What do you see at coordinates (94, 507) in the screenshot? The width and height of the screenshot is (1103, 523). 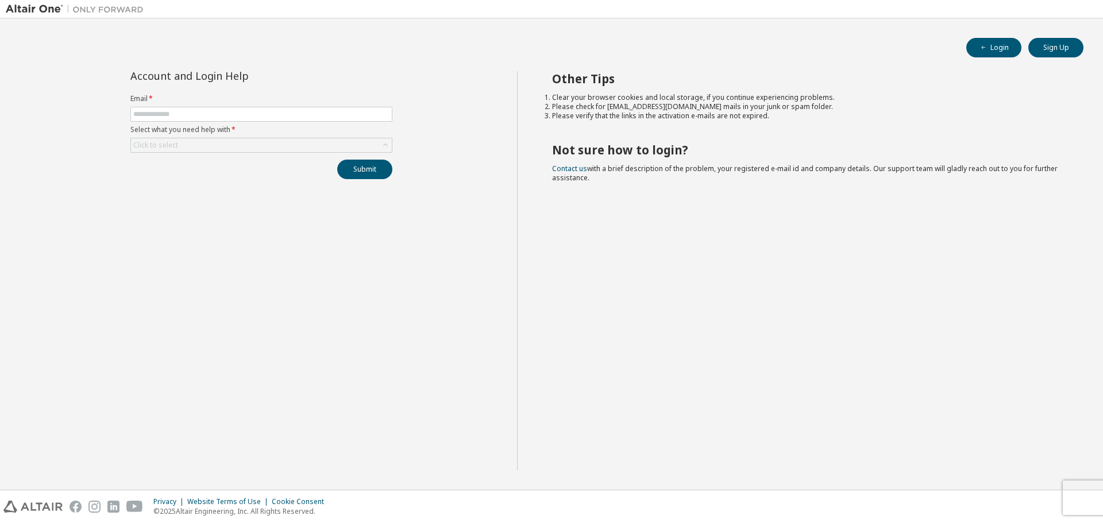 I see `img: instagram.svg` at bounding box center [94, 507].